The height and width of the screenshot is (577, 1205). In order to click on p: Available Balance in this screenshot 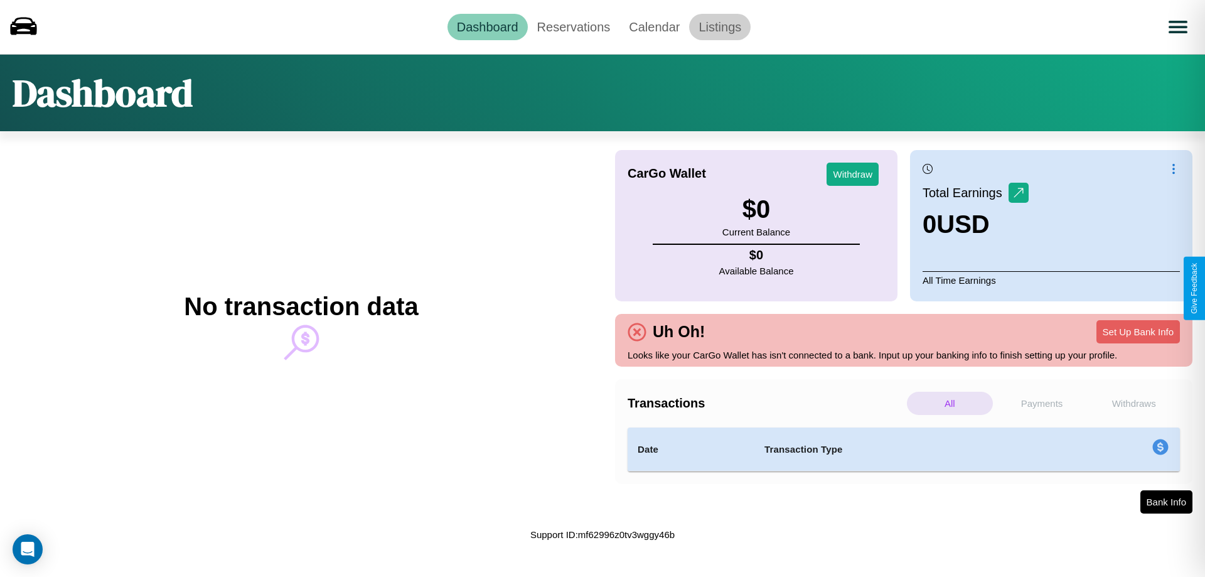, I will do `click(757, 271)`.